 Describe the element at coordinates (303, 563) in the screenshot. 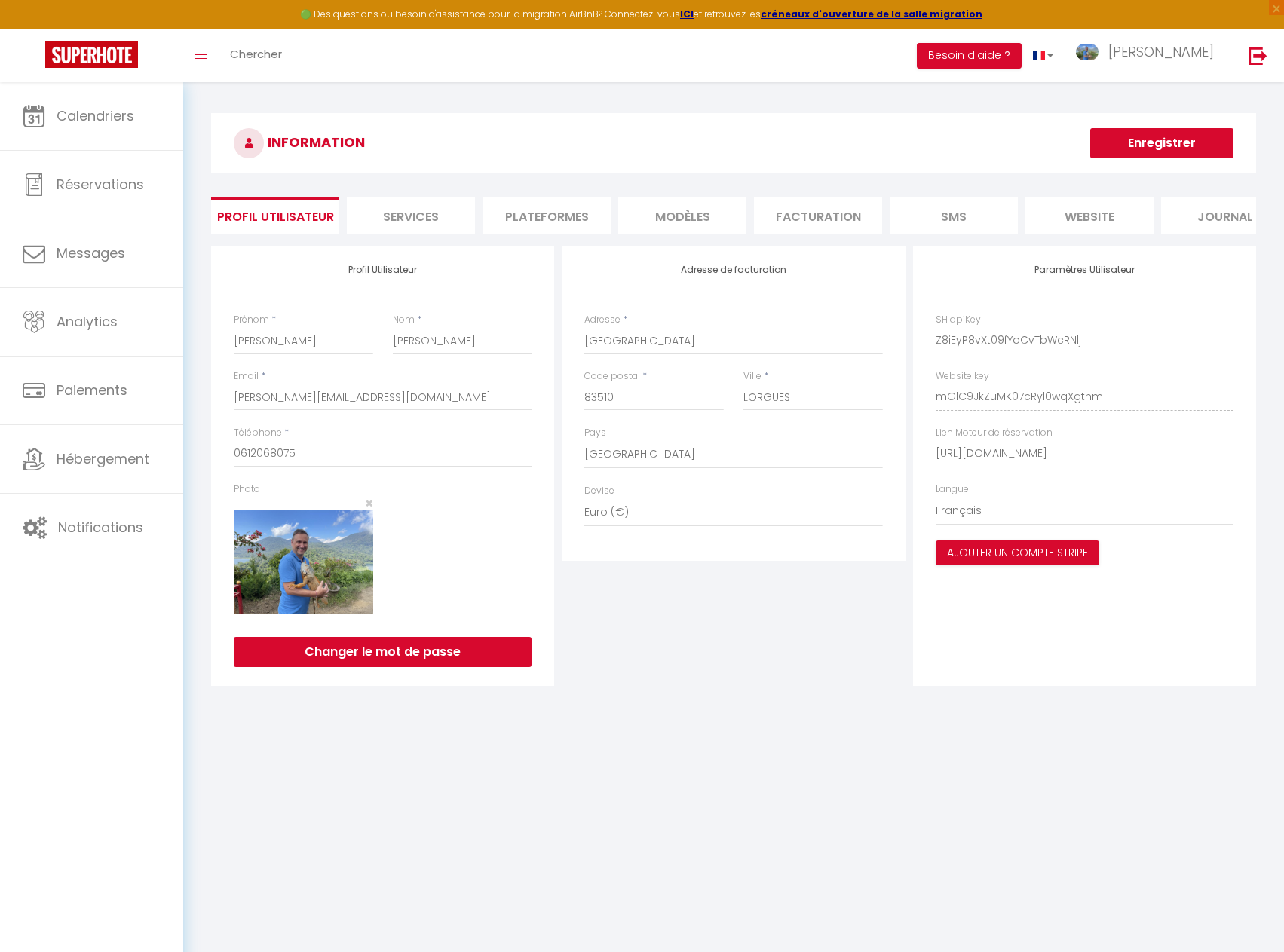

I see `img: 17315349423675.jpeg` at that location.